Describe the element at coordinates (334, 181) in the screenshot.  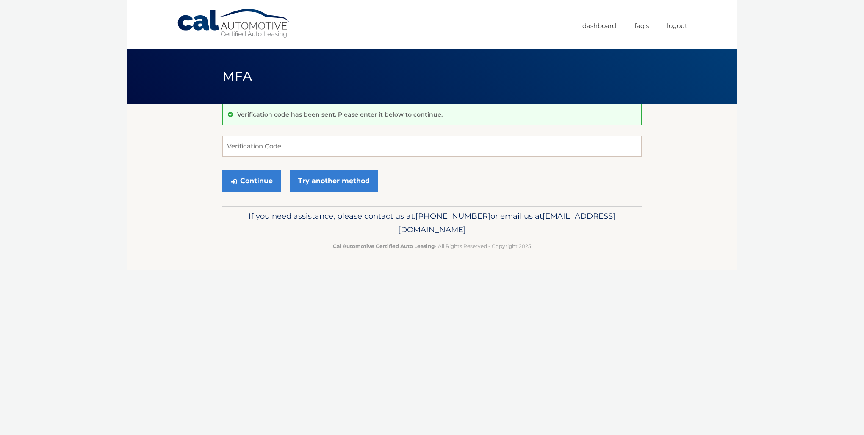
I see `a: Try another method` at that location.